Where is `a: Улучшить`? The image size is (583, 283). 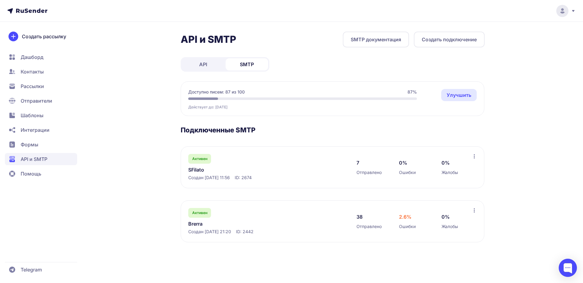
a: Улучшить is located at coordinates (459, 95).